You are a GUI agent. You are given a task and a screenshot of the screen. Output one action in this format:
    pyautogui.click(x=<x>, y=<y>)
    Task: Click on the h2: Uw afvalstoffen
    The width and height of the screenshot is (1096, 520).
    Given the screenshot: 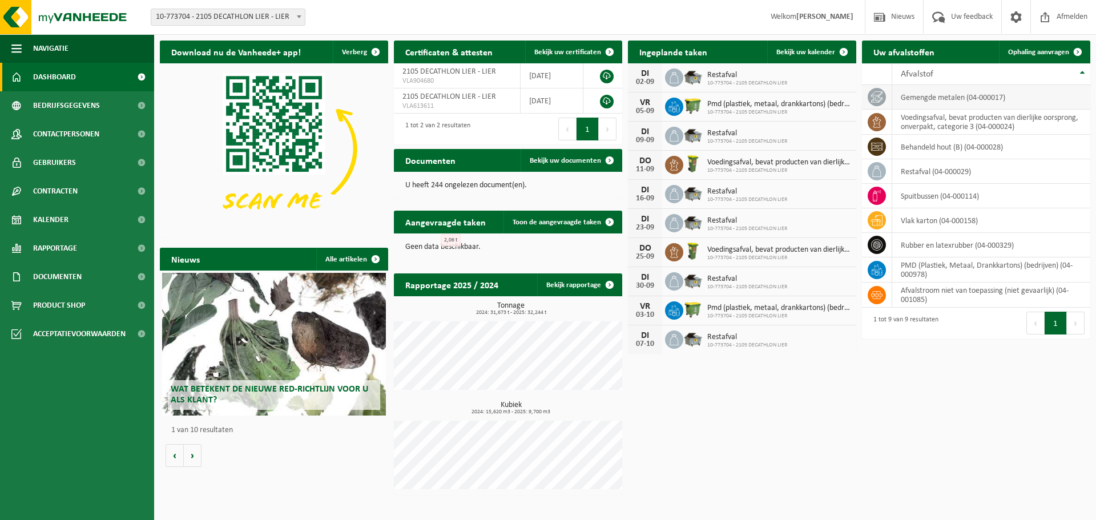 What is the action you would take?
    pyautogui.click(x=904, y=51)
    